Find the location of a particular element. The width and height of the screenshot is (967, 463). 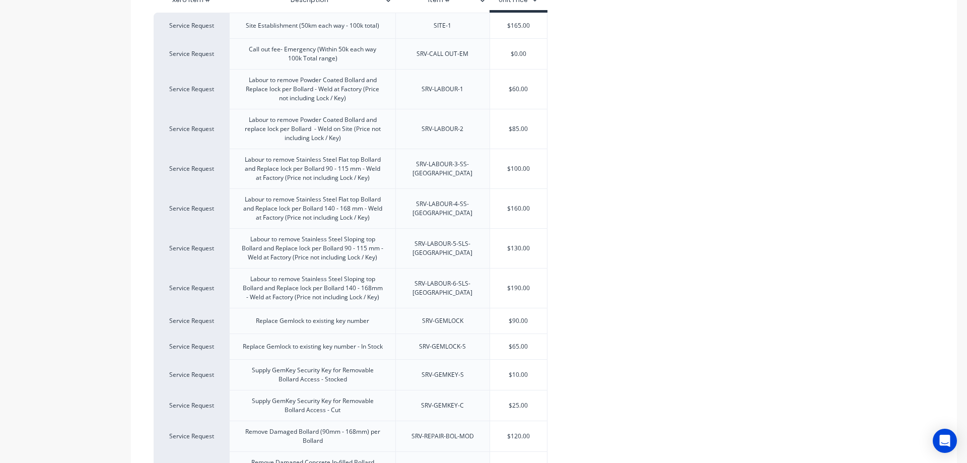

div: Open Intercom Messenger is located at coordinates (945, 441).